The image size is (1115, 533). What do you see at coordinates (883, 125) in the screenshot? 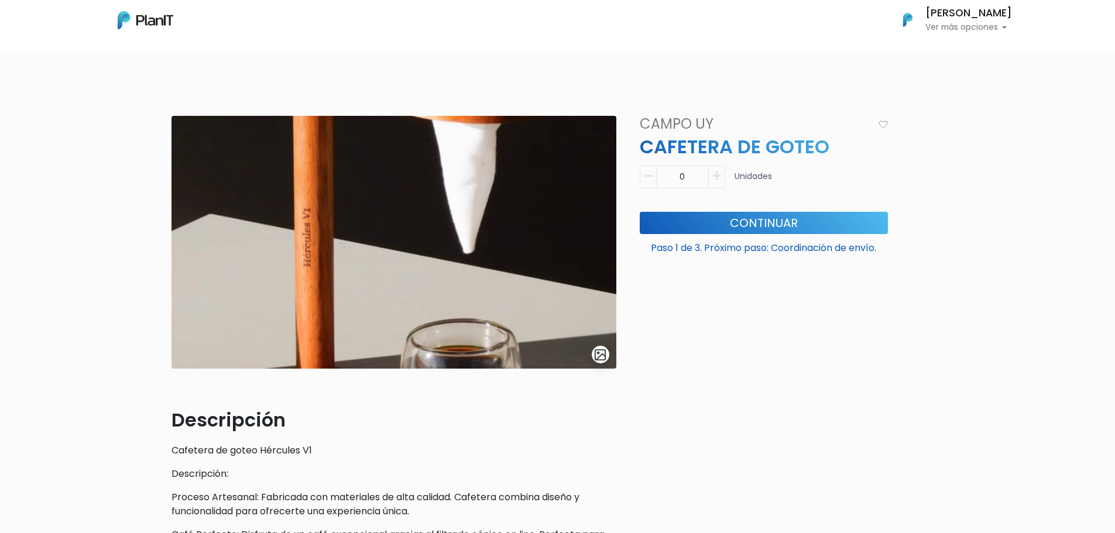
I see `img: heart_icon` at bounding box center [883, 125].